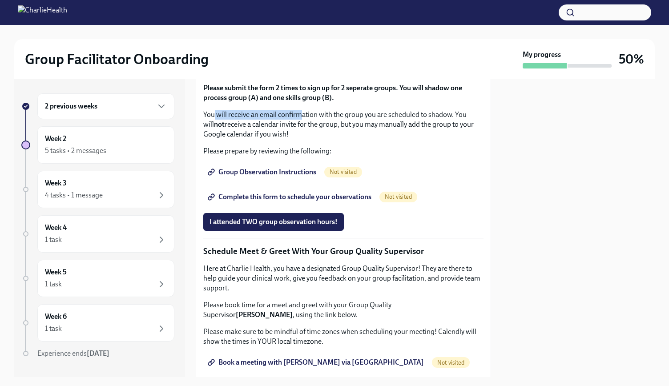  Describe the element at coordinates (98, 190) in the screenshot. I see `a: Week 34 tasks • 1 message` at that location.